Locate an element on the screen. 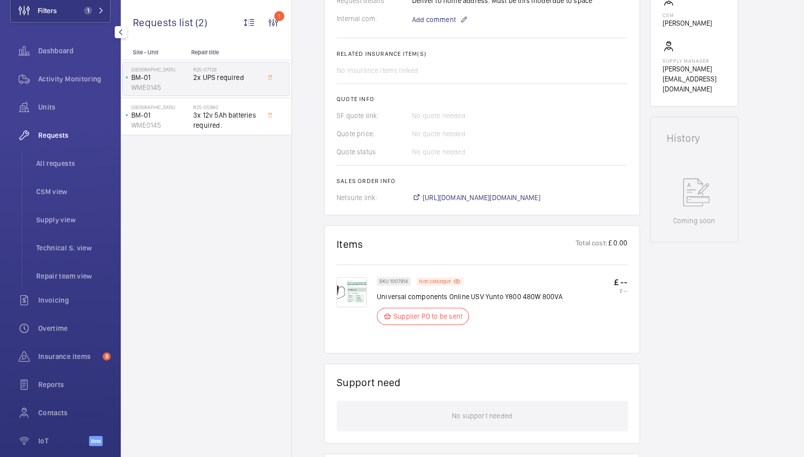 This screenshot has width=804, height=457. span: Reports is located at coordinates (74, 385).